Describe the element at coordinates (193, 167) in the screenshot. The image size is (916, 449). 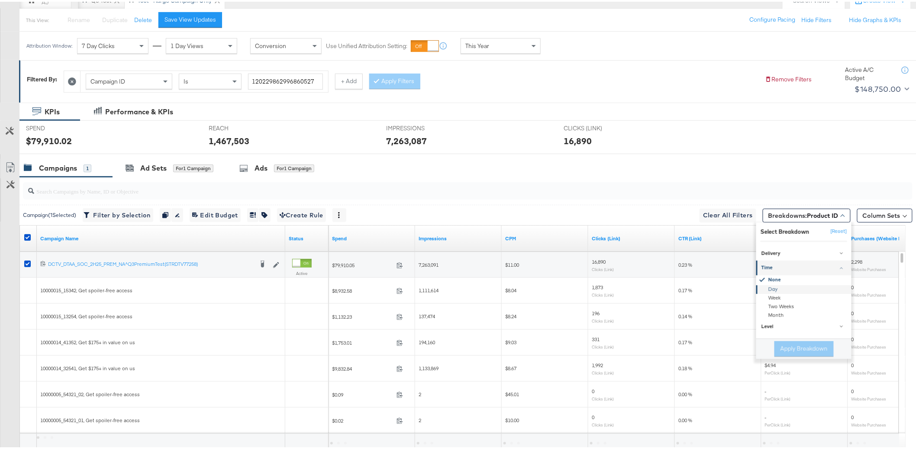
I see `div: for 1 Campaign` at that location.